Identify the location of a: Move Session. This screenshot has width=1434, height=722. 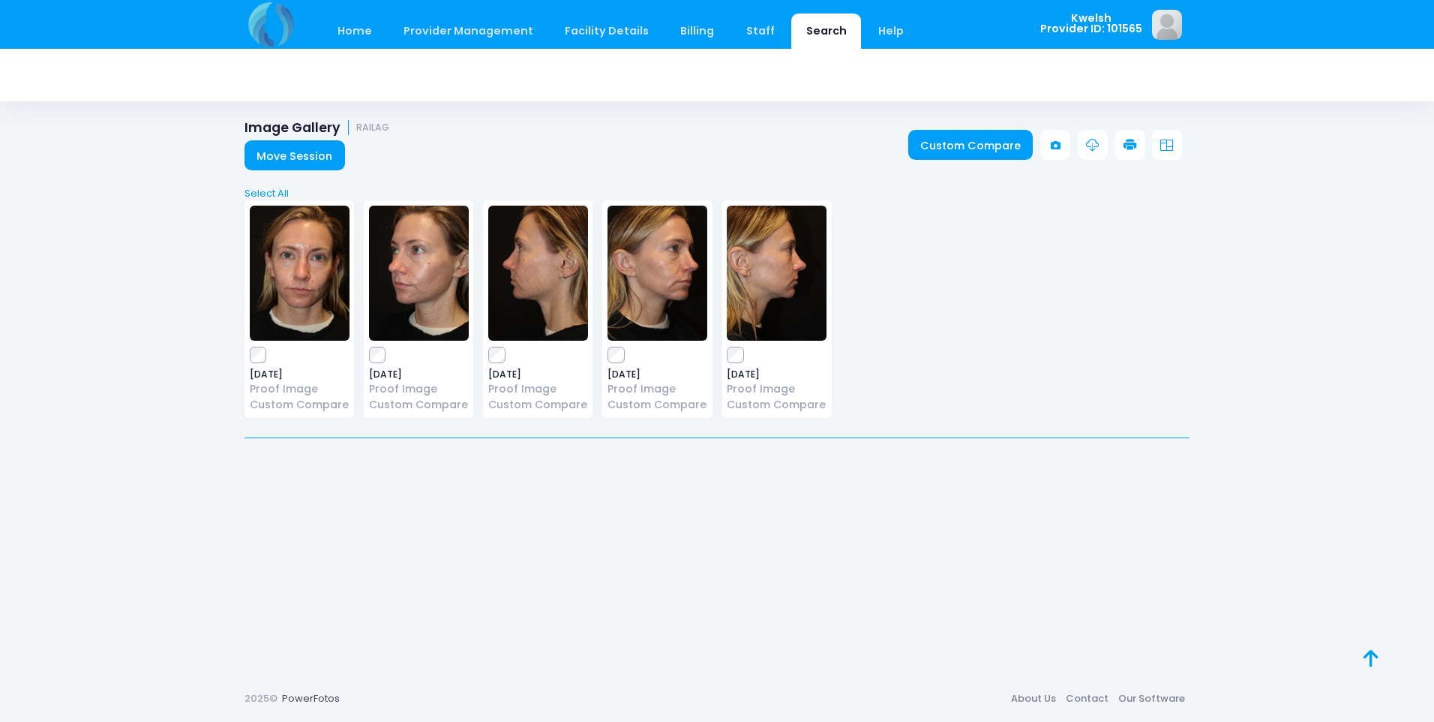
(295, 155).